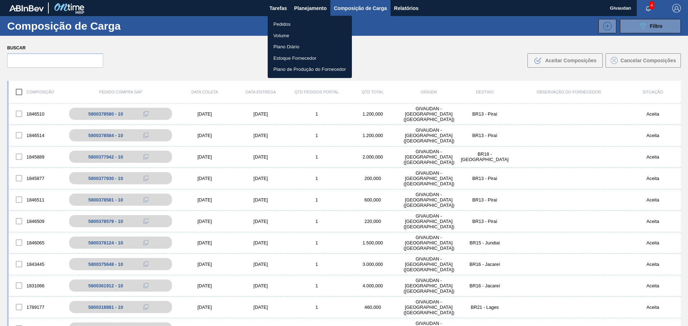 This screenshot has width=688, height=326. What do you see at coordinates (309, 36) in the screenshot?
I see `a: Volume` at bounding box center [309, 36].